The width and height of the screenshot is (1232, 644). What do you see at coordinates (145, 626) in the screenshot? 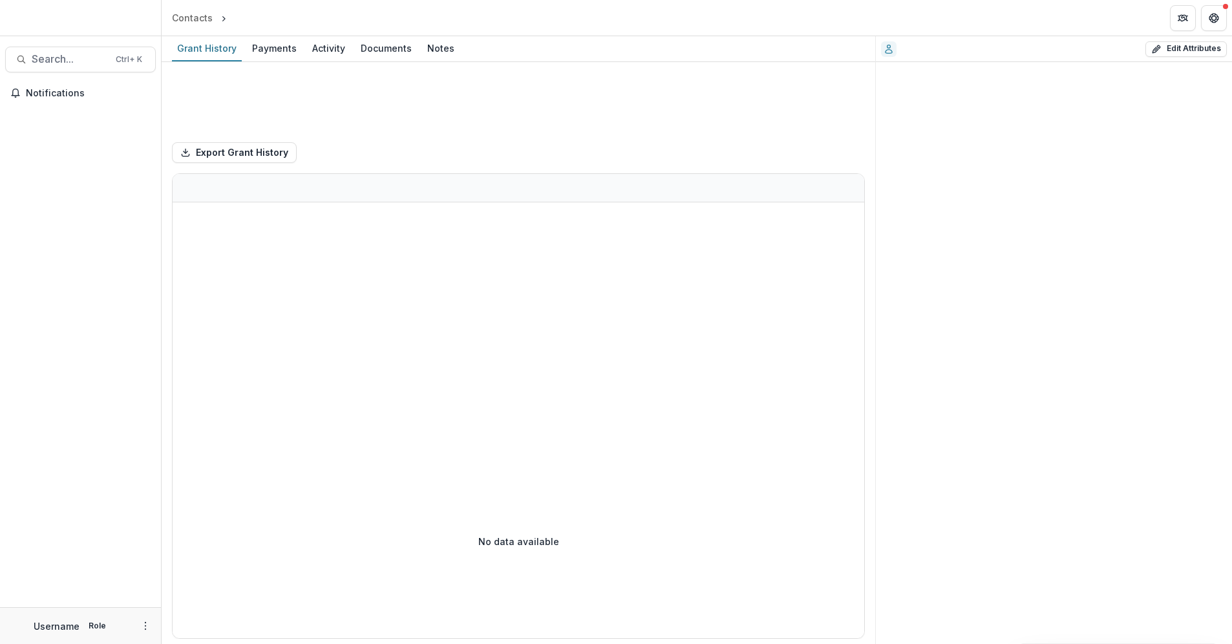
I see `button: More` at bounding box center [145, 626].